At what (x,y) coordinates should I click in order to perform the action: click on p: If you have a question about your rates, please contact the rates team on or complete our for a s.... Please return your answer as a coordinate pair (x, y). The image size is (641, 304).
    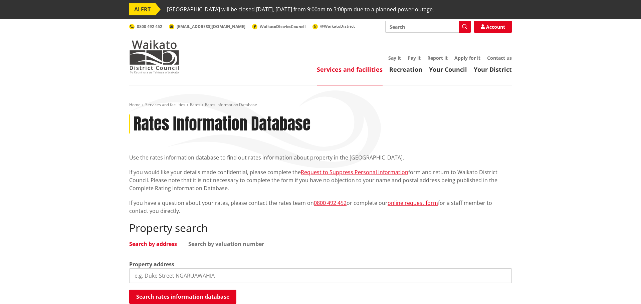
    Looking at the image, I should click on (320, 207).